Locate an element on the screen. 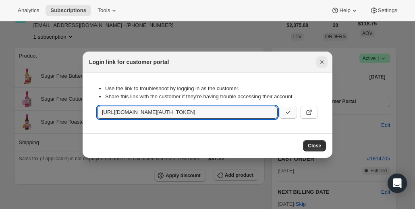  span: Subscriptions is located at coordinates (68, 10).